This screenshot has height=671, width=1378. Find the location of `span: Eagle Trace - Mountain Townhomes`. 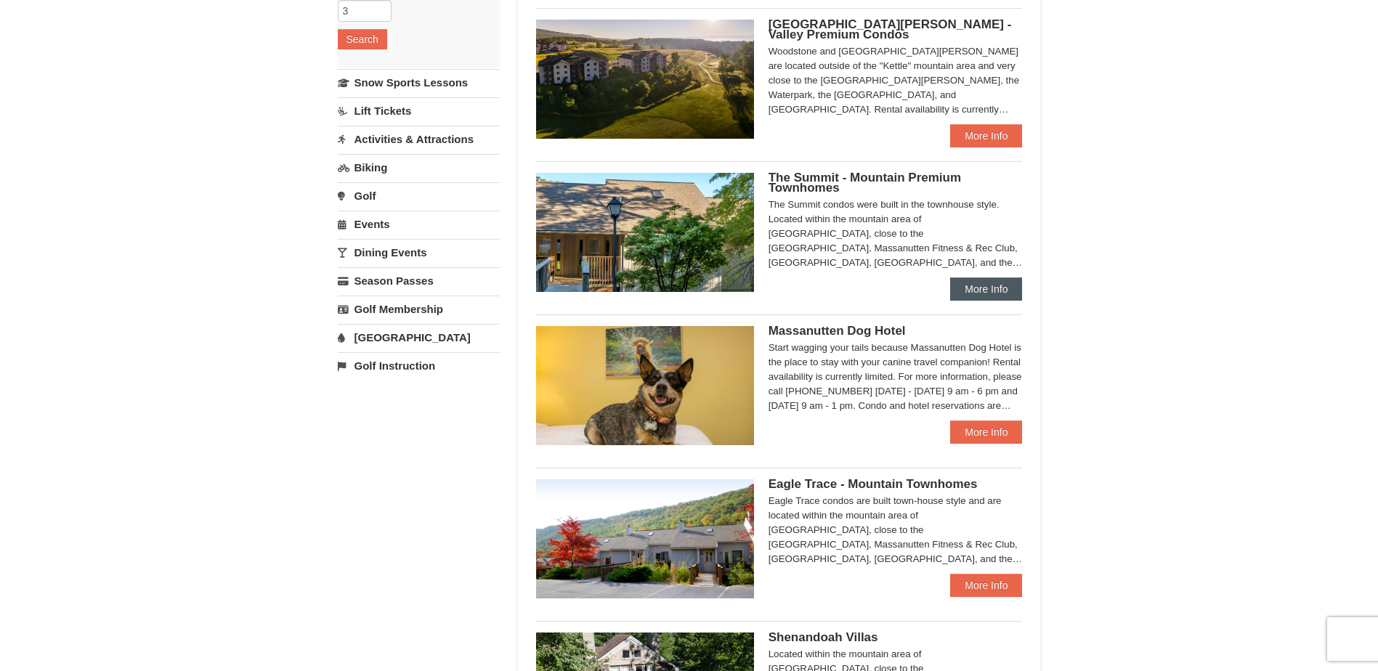

span: Eagle Trace - Mountain Townhomes is located at coordinates (873, 484).